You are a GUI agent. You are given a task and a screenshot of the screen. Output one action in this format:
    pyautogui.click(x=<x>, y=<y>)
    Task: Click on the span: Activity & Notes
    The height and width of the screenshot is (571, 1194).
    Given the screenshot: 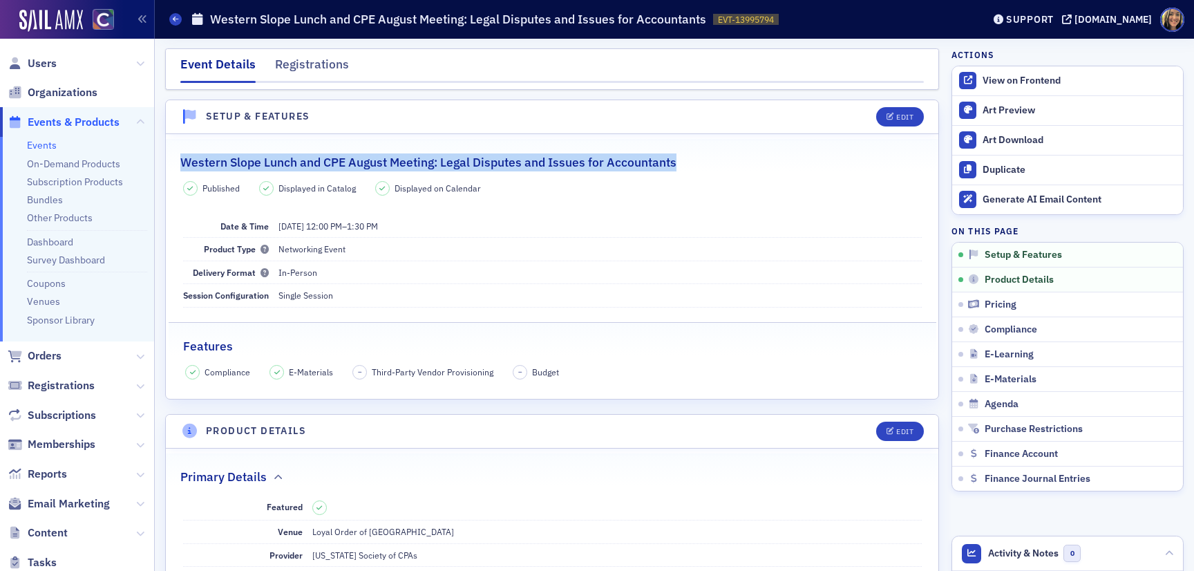 What is the action you would take?
    pyautogui.click(x=1023, y=553)
    